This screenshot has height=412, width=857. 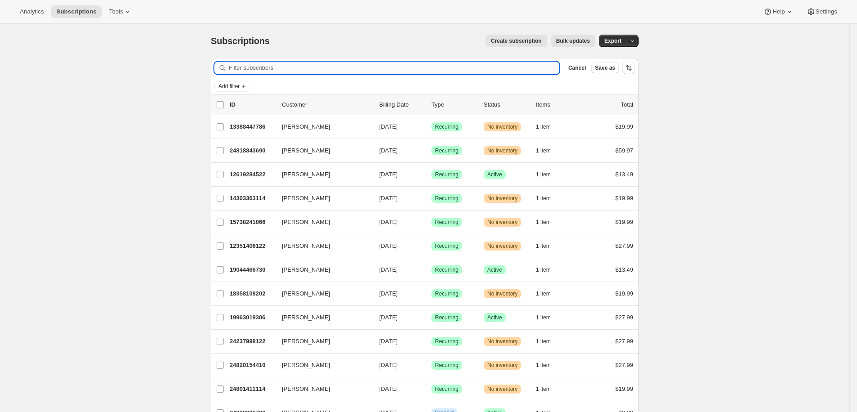 What do you see at coordinates (605, 68) in the screenshot?
I see `button: Save as` at bounding box center [605, 68].